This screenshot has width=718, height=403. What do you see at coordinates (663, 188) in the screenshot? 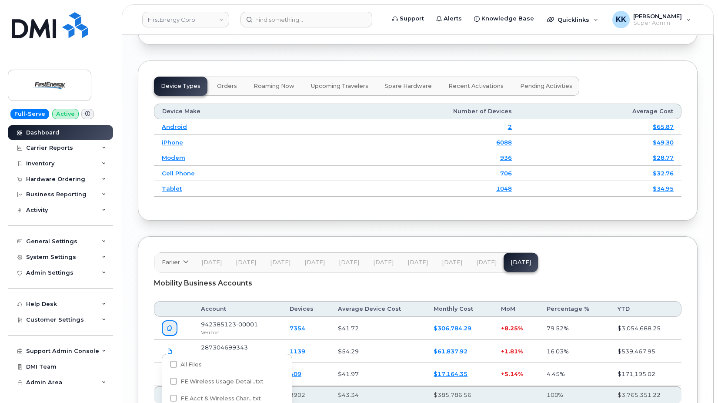
I see `a: $34.95` at bounding box center [663, 188].